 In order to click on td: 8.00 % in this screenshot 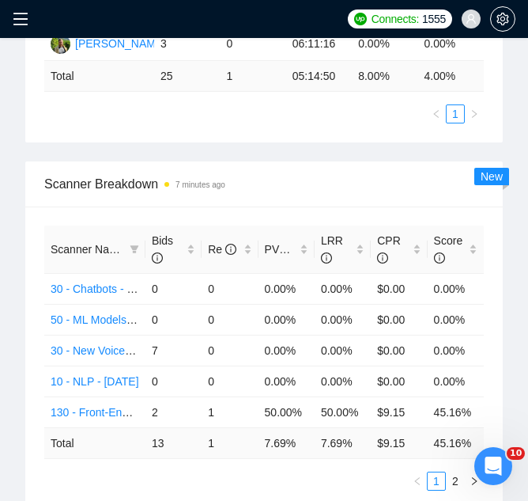, I will do `click(384, 76)`.